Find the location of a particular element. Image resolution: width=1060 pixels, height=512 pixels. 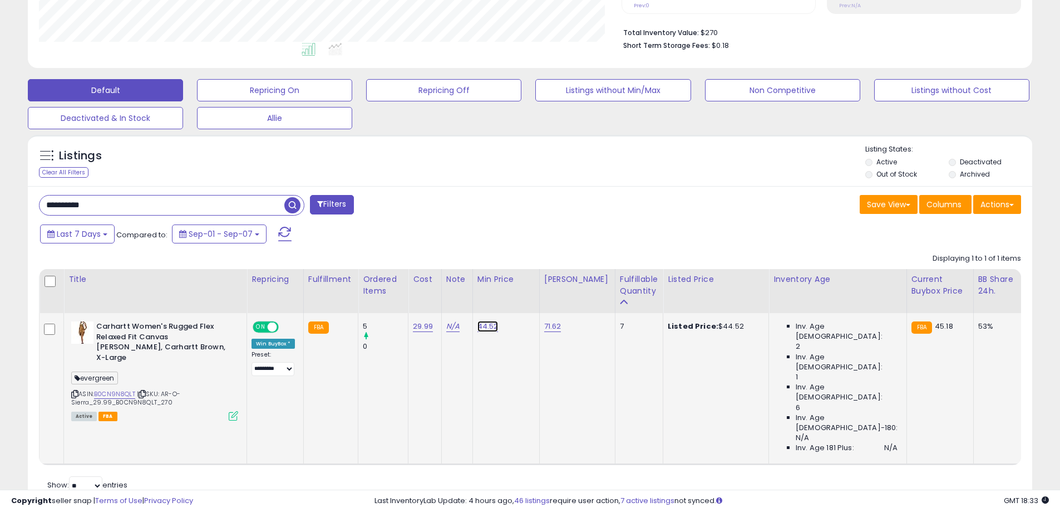

span: $0.18 is located at coordinates (720, 45).